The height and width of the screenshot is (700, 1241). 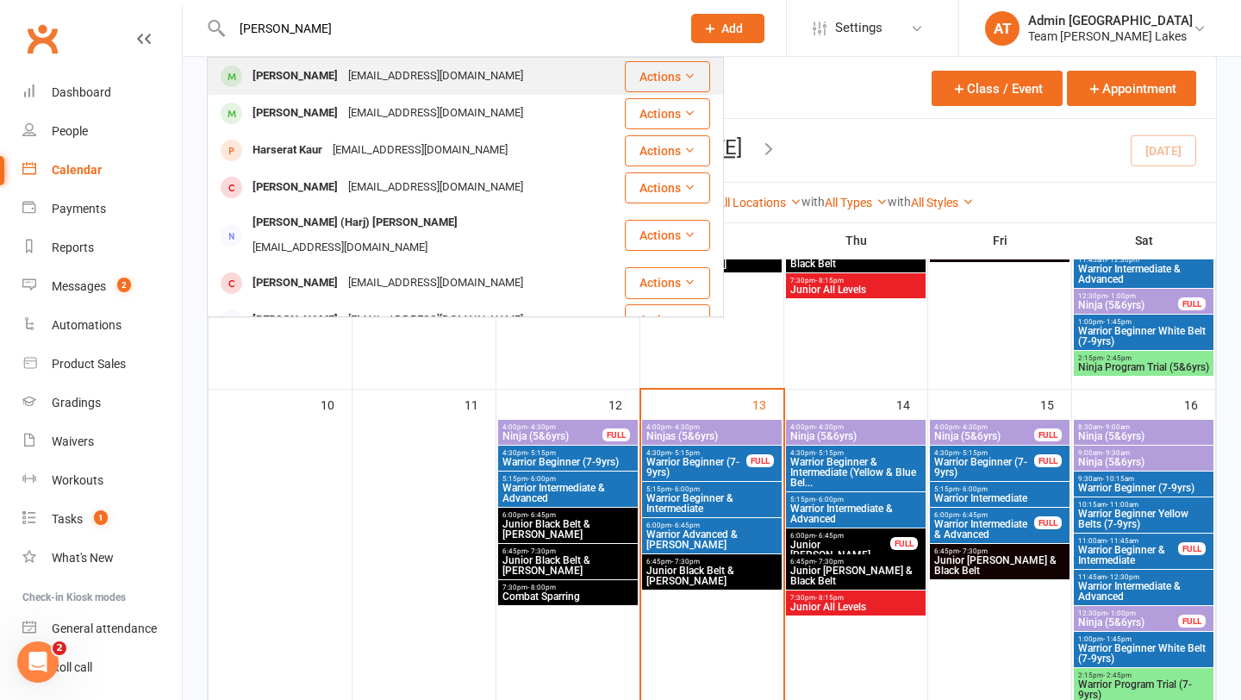 I want to click on span: Warrior Intermediate, so click(x=1000, y=498).